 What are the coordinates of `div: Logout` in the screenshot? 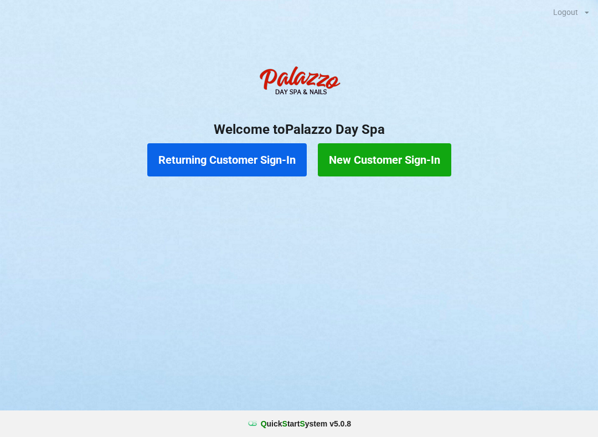 It's located at (565, 12).